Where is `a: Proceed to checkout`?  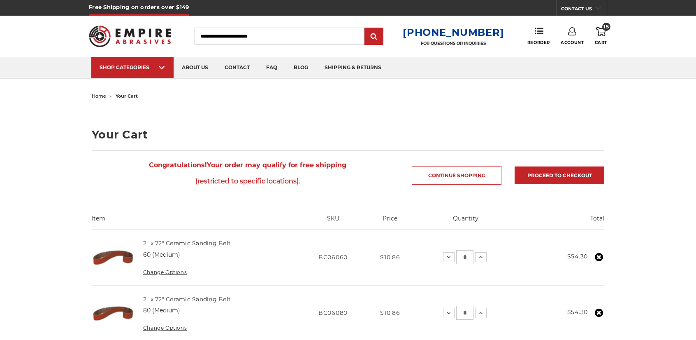
a: Proceed to checkout is located at coordinates (560, 175).